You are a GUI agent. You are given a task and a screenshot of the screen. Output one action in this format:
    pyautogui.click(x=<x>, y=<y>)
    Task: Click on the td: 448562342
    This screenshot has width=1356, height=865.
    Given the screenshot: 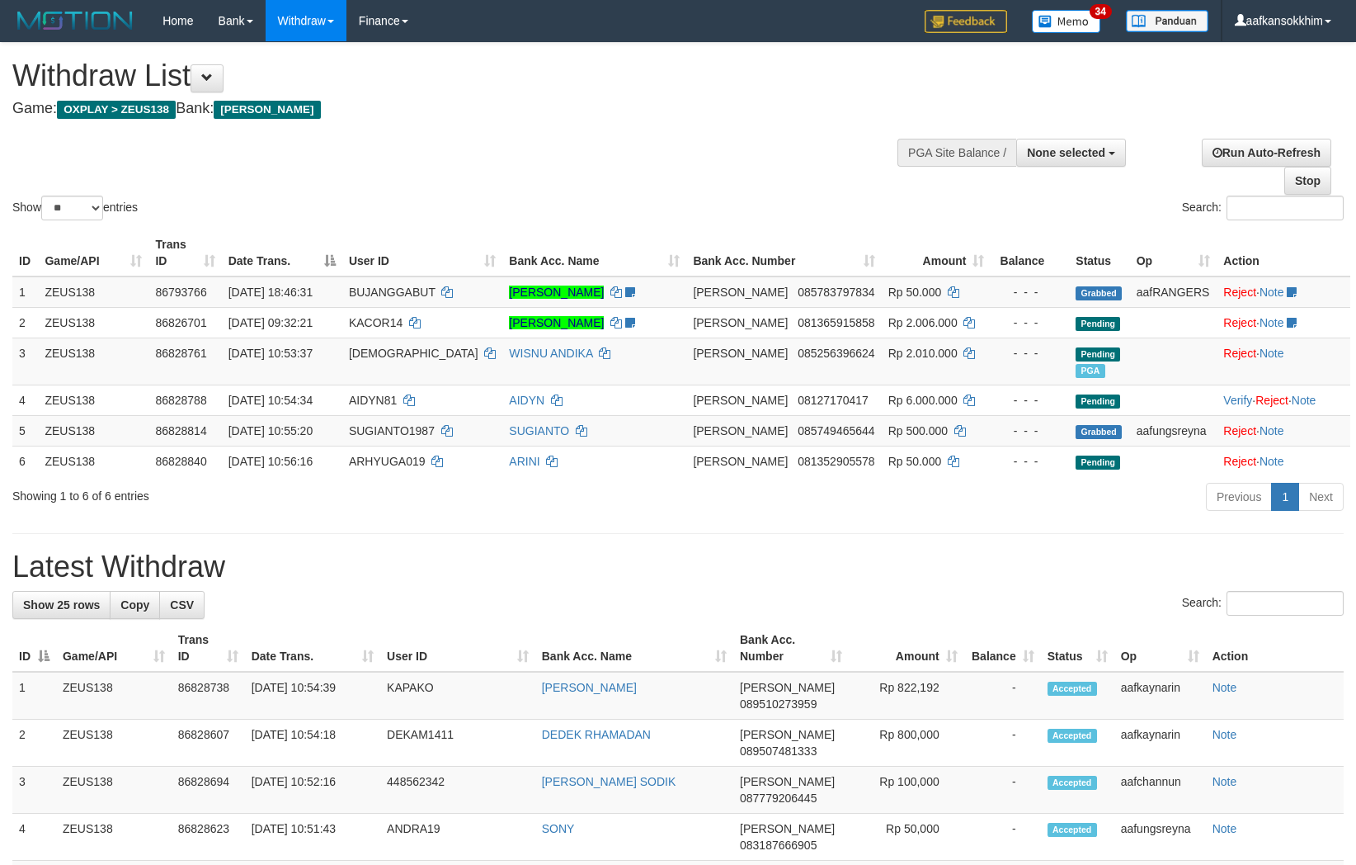 What is the action you would take?
    pyautogui.click(x=458, y=789)
    